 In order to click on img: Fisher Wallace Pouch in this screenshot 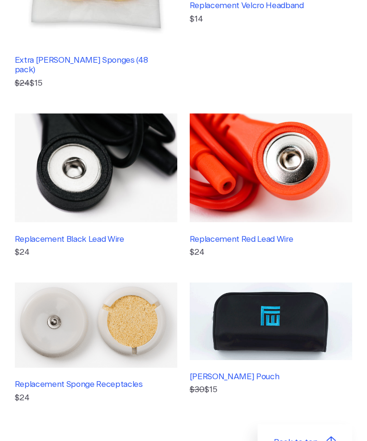, I will do `click(271, 320)`.